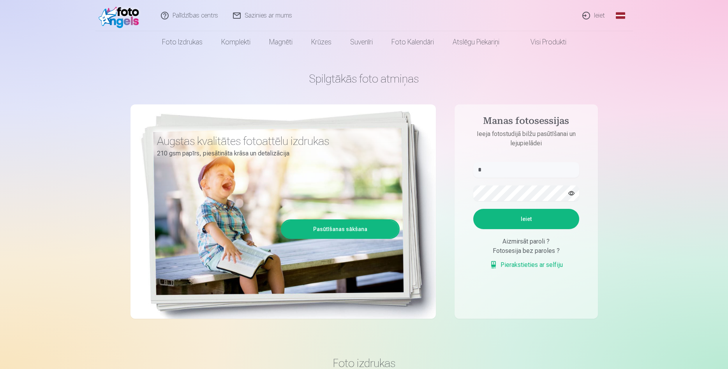 The image size is (728, 369). I want to click on a: Pasūtīšanas sākšana, so click(340, 229).